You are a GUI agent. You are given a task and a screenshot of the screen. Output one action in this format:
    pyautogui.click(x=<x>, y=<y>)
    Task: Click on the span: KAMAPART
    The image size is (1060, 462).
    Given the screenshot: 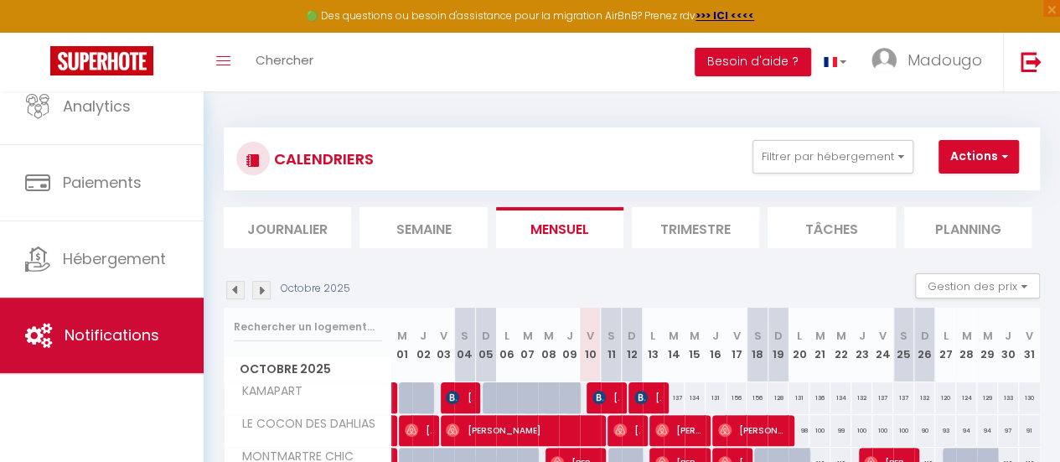 What is the action you would take?
    pyautogui.click(x=266, y=391)
    